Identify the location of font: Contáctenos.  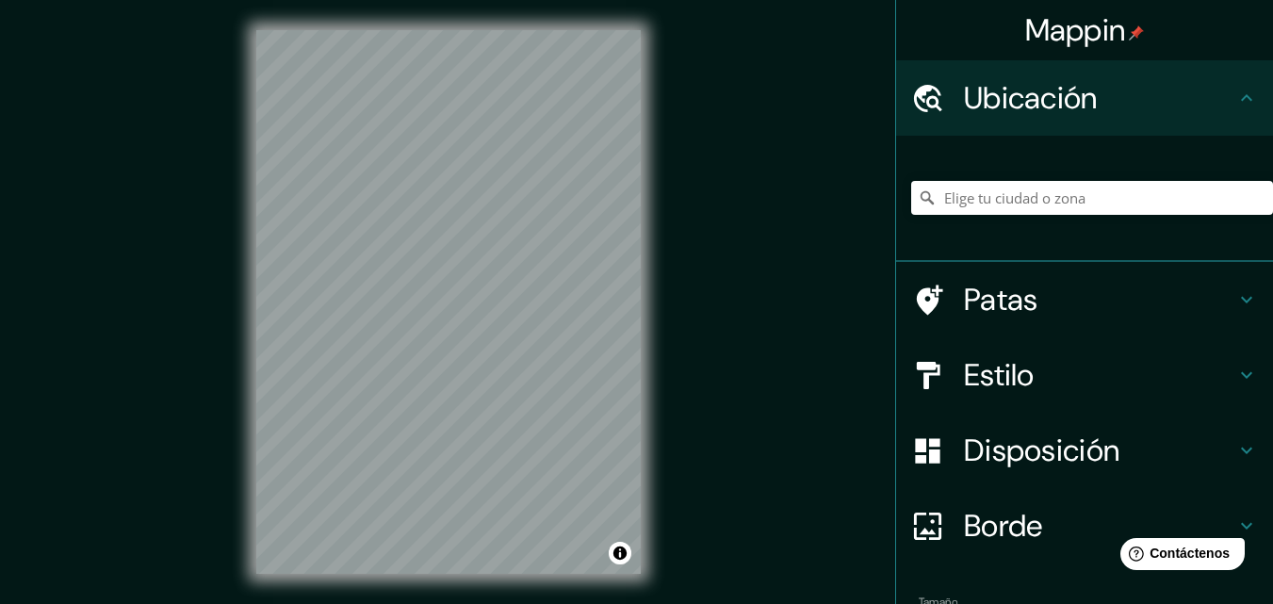
(84, 23).